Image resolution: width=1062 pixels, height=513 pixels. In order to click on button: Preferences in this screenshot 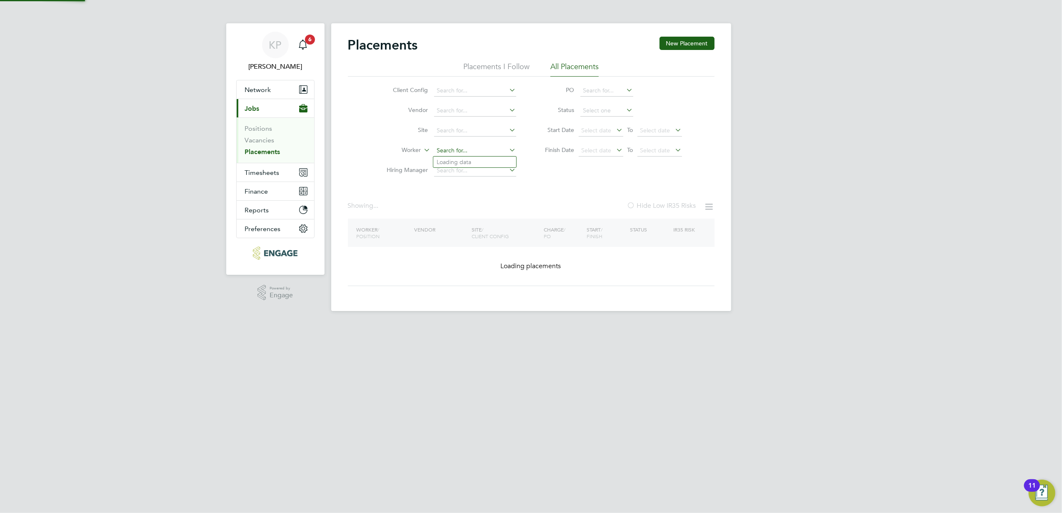, I will do `click(275, 229)`.